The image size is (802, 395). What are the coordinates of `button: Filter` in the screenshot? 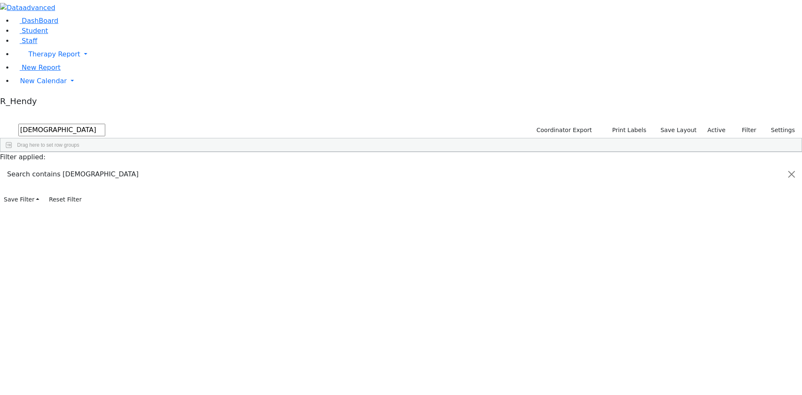 It's located at (746, 130).